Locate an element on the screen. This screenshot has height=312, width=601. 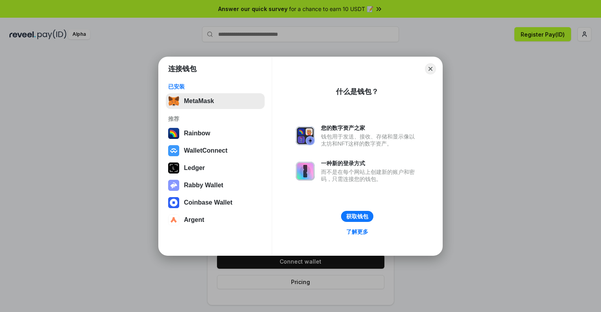
div: MetaMask is located at coordinates (199, 101).